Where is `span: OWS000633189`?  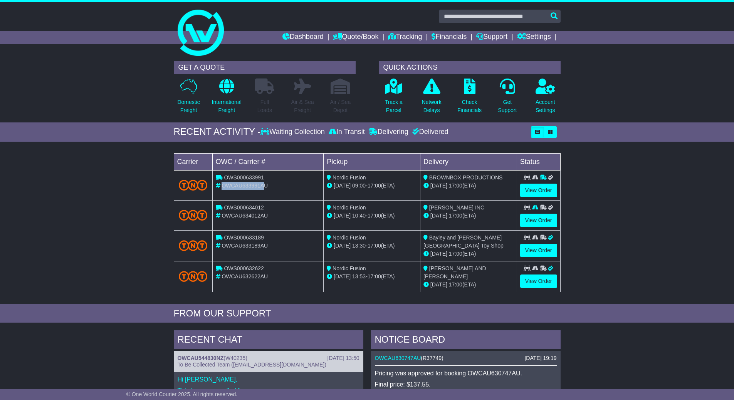 span: OWS000633189 is located at coordinates (244, 238).